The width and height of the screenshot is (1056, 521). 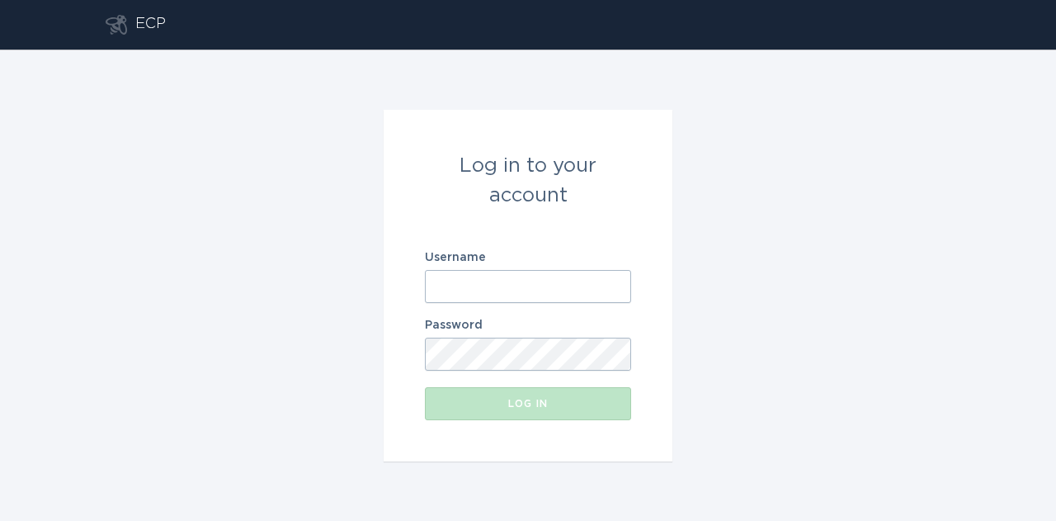 I want to click on div: Log in to your account, so click(x=528, y=181).